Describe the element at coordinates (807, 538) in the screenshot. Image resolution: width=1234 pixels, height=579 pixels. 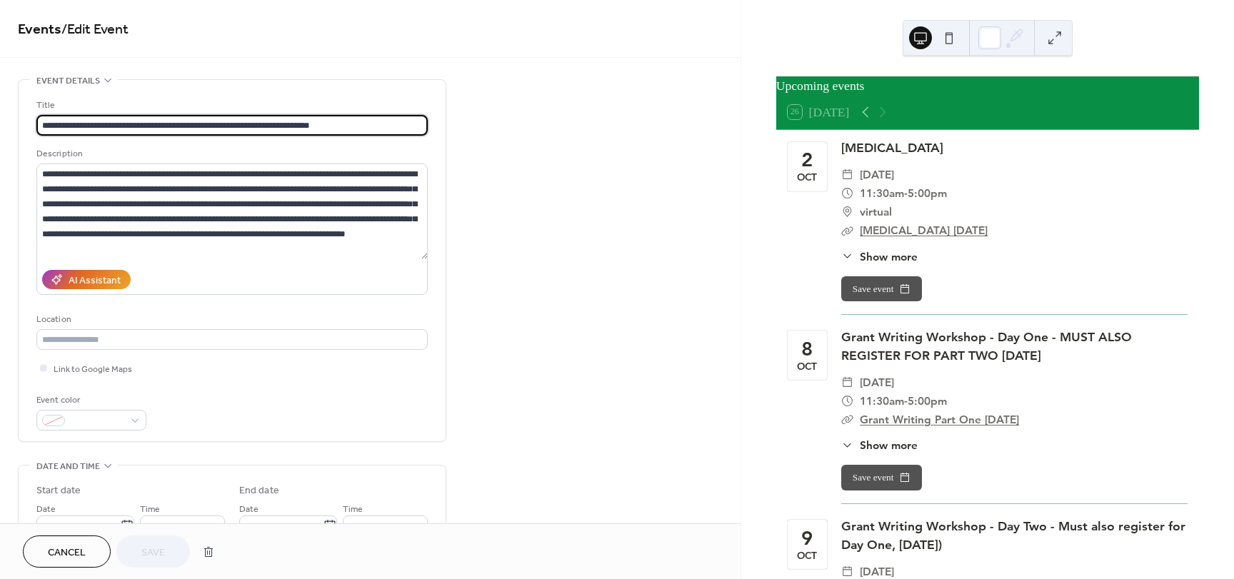
I see `div: 9` at that location.